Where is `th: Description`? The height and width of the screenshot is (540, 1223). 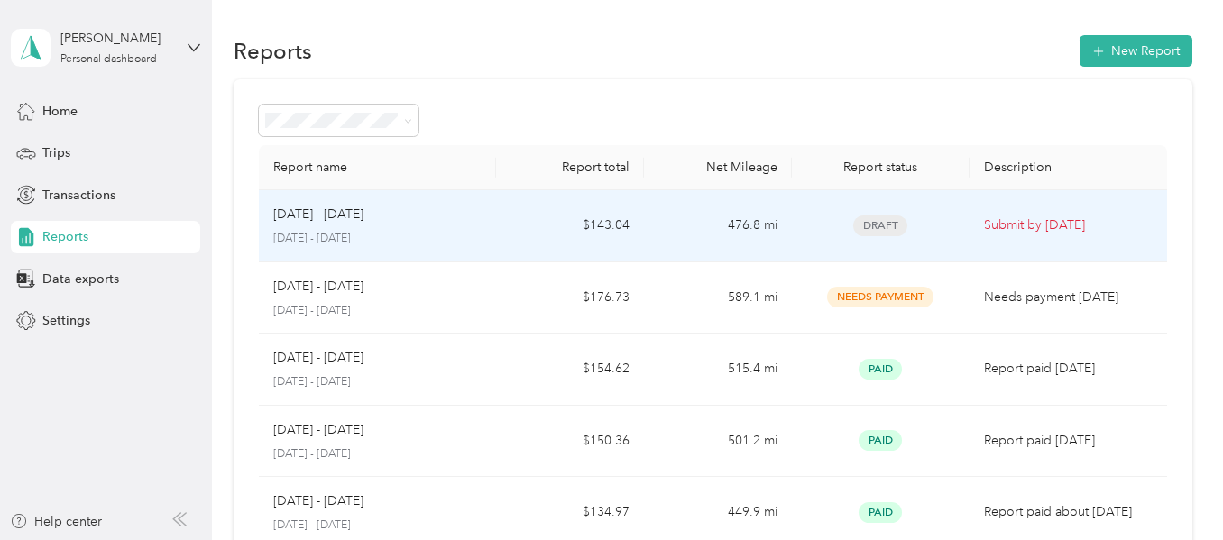
th: Description is located at coordinates (1068, 168).